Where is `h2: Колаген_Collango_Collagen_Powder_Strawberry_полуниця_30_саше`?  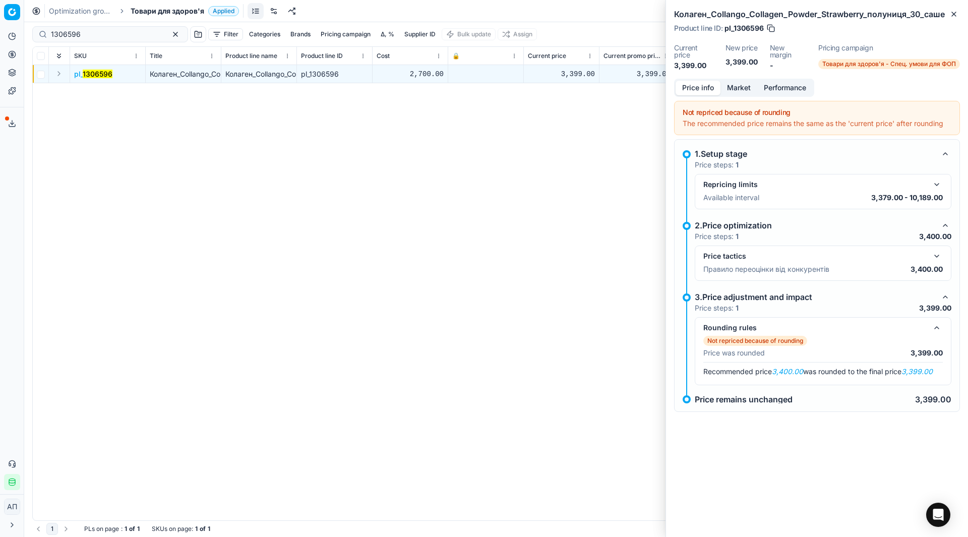 h2: Колаген_Collango_Collagen_Powder_Strawberry_полуниця_30_саше is located at coordinates (817, 14).